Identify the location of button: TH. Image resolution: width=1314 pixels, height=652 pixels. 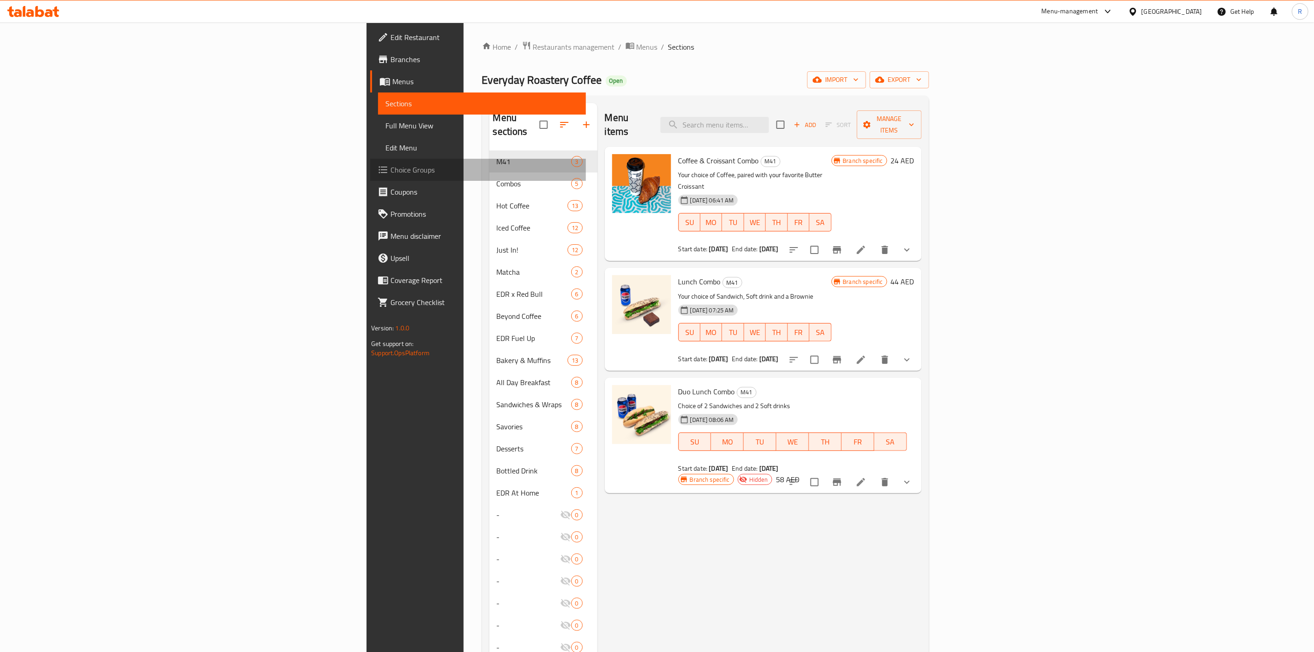
(825, 442).